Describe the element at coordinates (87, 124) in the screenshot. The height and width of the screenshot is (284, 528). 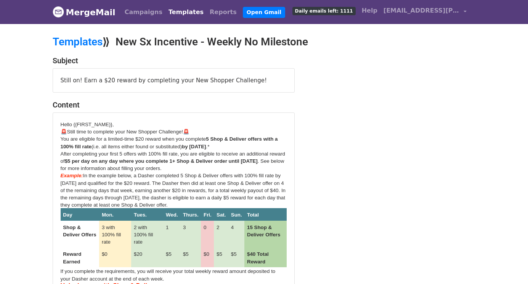
I see `span: Hello {{FIRST_NAME}},` at that location.